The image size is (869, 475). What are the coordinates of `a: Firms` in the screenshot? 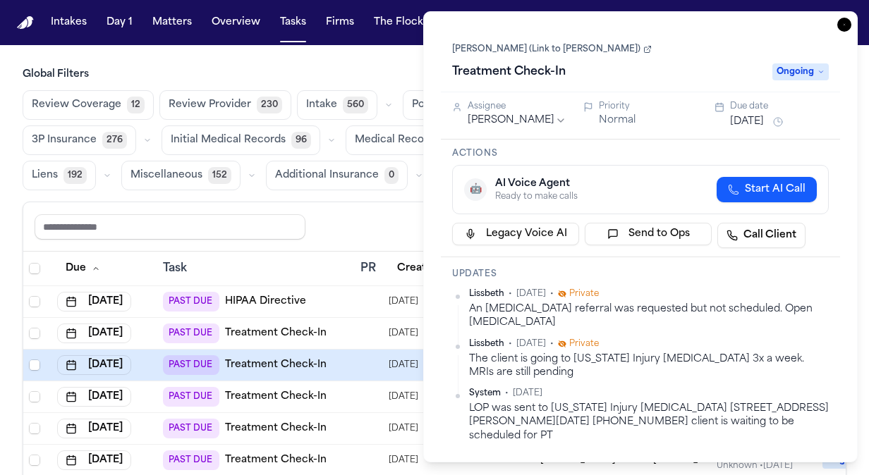 It's located at (340, 23).